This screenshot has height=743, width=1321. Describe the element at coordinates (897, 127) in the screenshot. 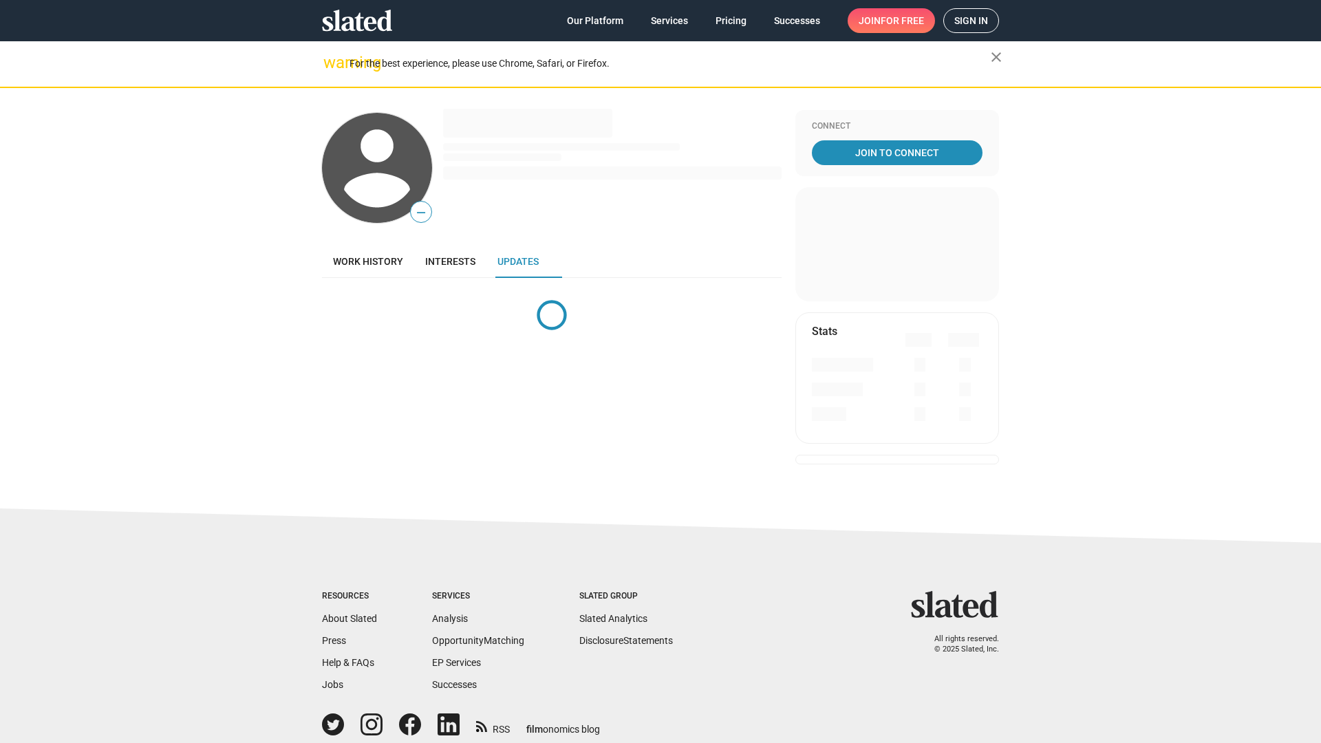

I see `div: Connect` at that location.